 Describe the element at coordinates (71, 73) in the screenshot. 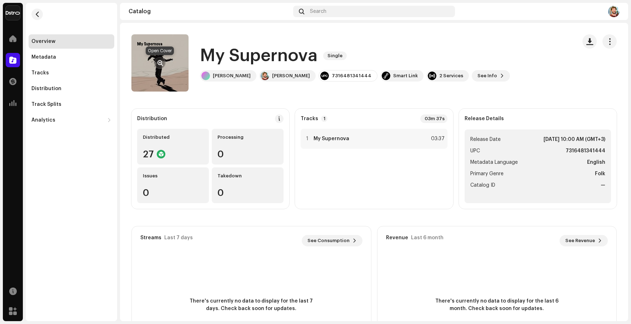

I see `re-m-nav-item: Tracks` at that location.